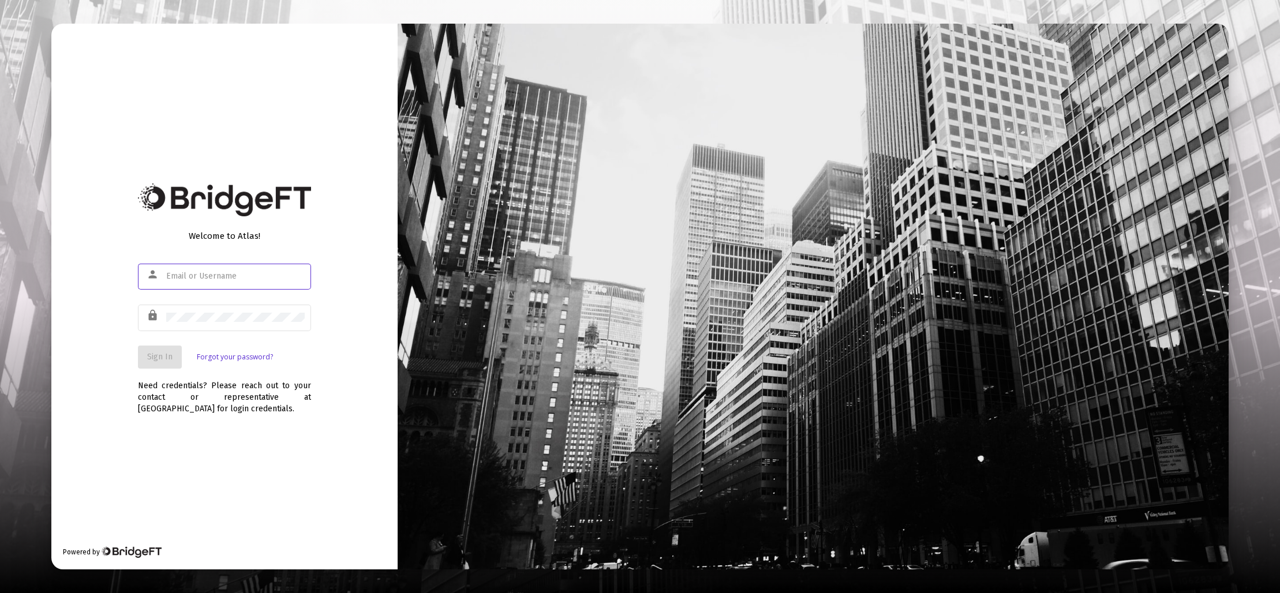 This screenshot has width=1280, height=593. Describe the element at coordinates (112, 552) in the screenshot. I see `div: Powered by` at that location.